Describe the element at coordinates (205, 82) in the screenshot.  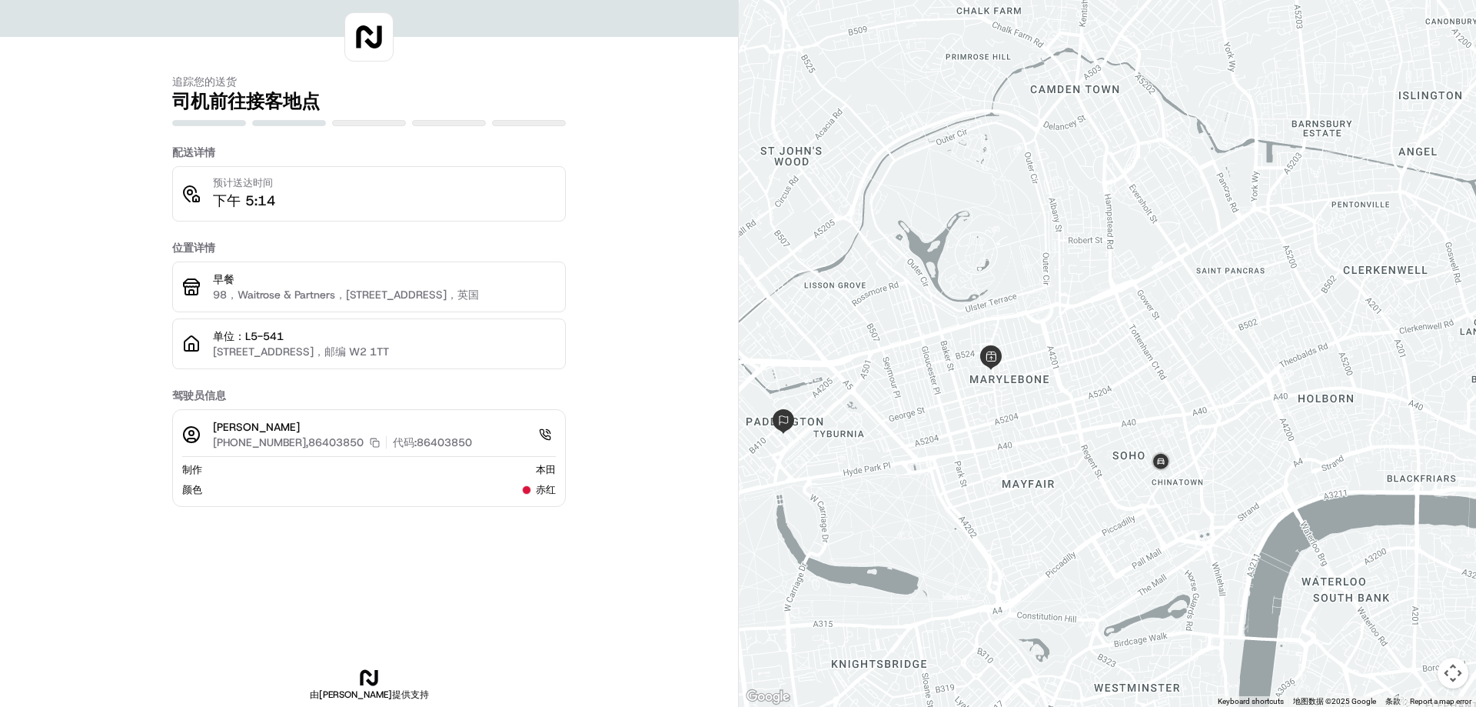
I see `font: 追踪您的送货` at that location.